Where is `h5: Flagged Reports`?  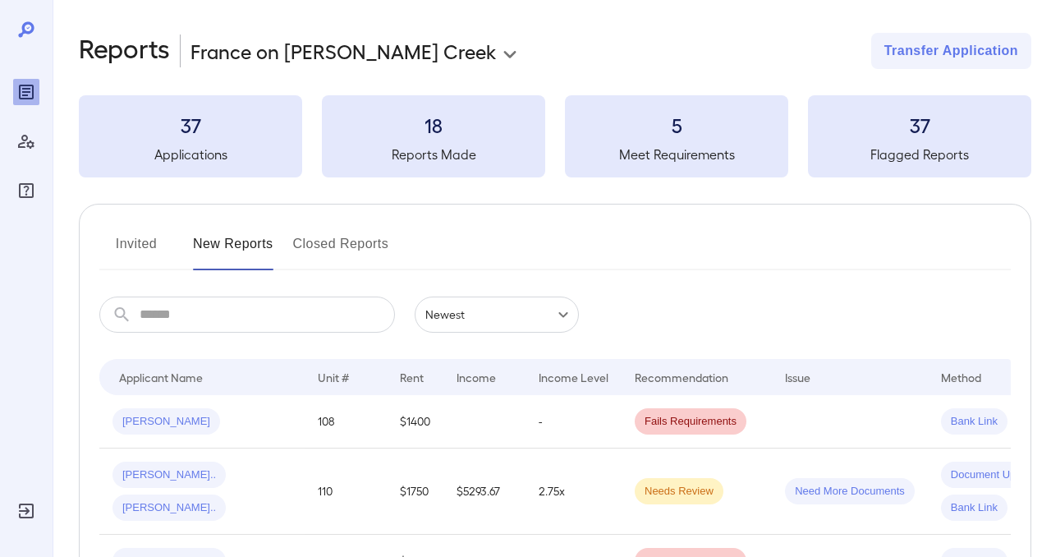
h5: Flagged Reports is located at coordinates (920, 154).